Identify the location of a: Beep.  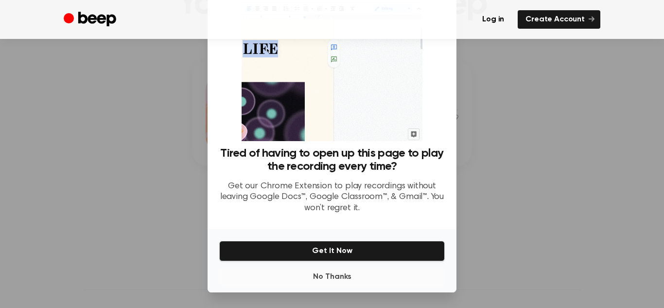
(91, 19).